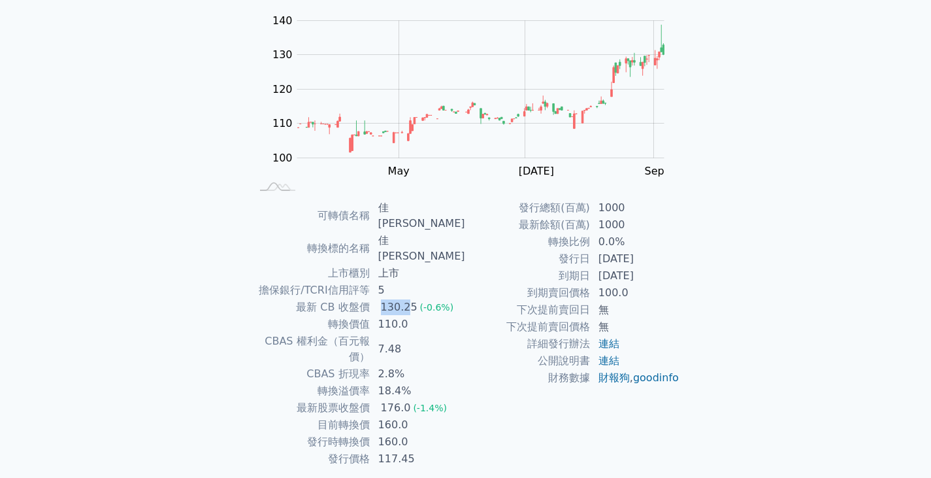 Image resolution: width=931 pixels, height=478 pixels. What do you see at coordinates (418, 324) in the screenshot?
I see `td: 110.0` at bounding box center [418, 324].